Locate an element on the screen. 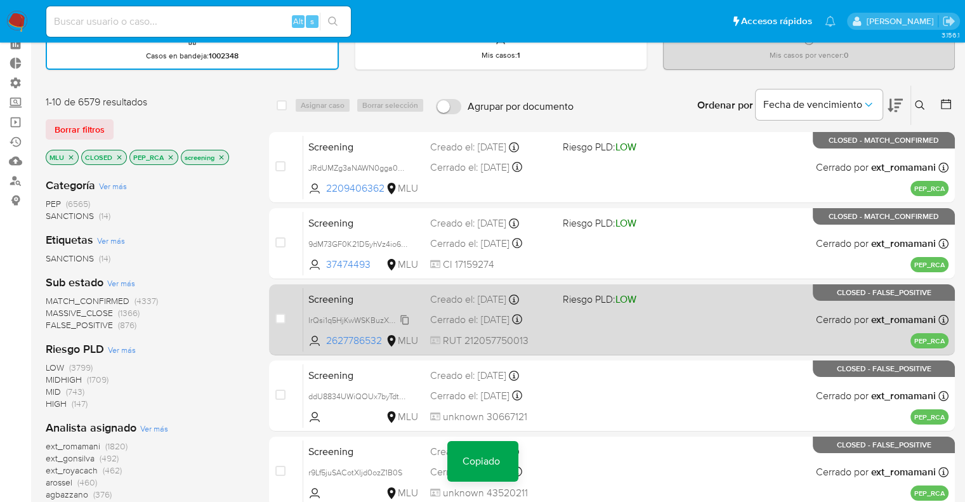  span: s is located at coordinates (312, 21).